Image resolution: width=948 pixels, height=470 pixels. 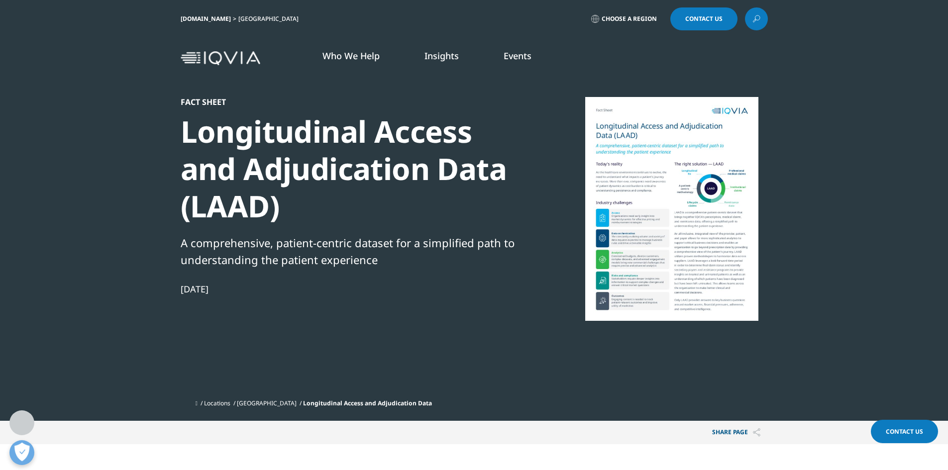 I want to click on nav: Primary, so click(x=516, y=58).